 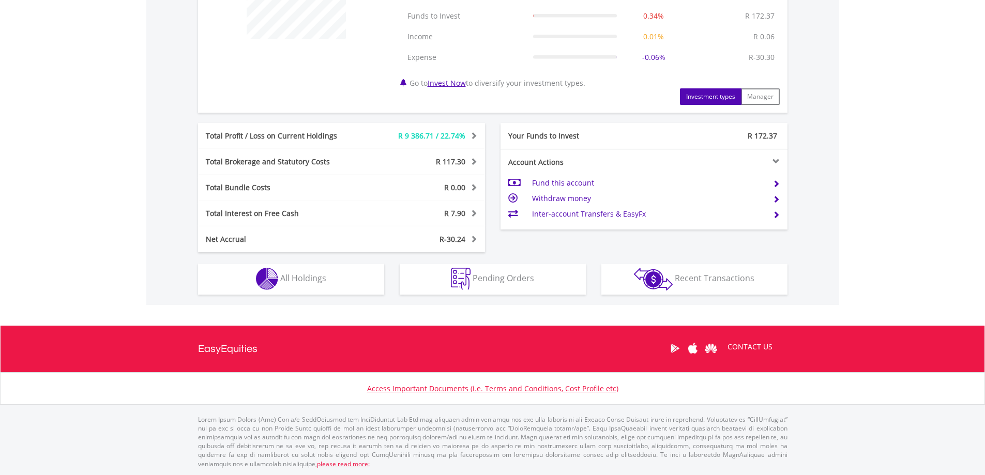 I want to click on a: Huawei, so click(x=711, y=349).